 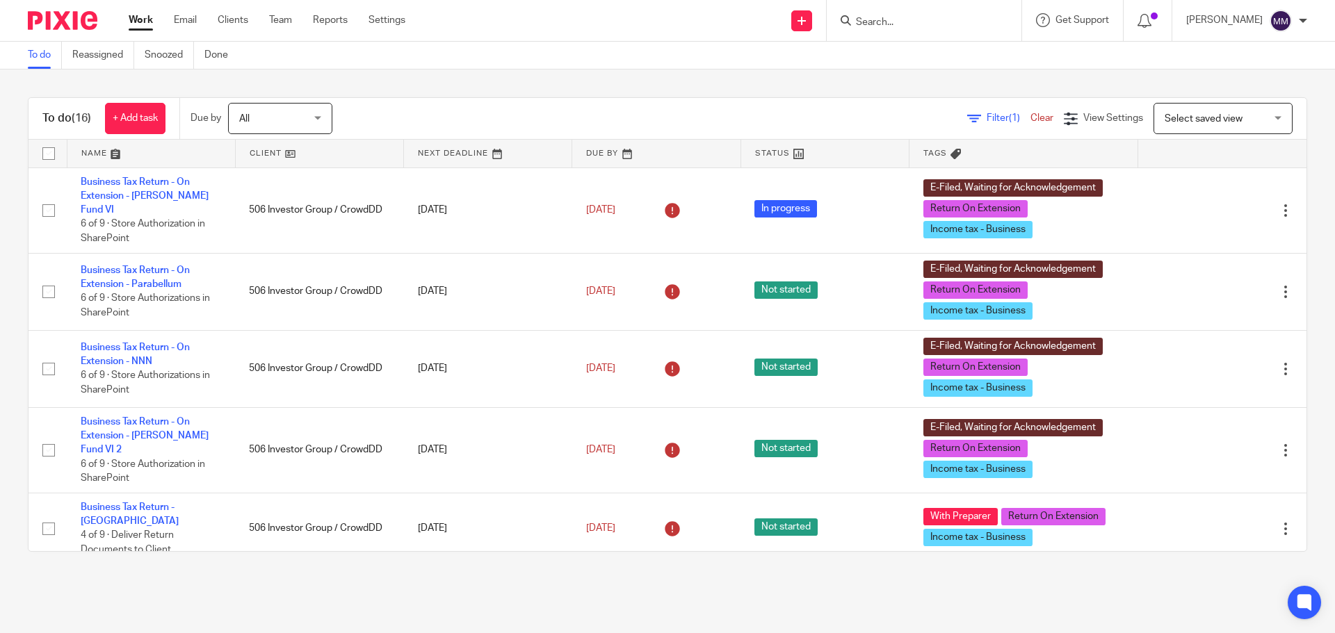 I want to click on a: Clients, so click(x=233, y=20).